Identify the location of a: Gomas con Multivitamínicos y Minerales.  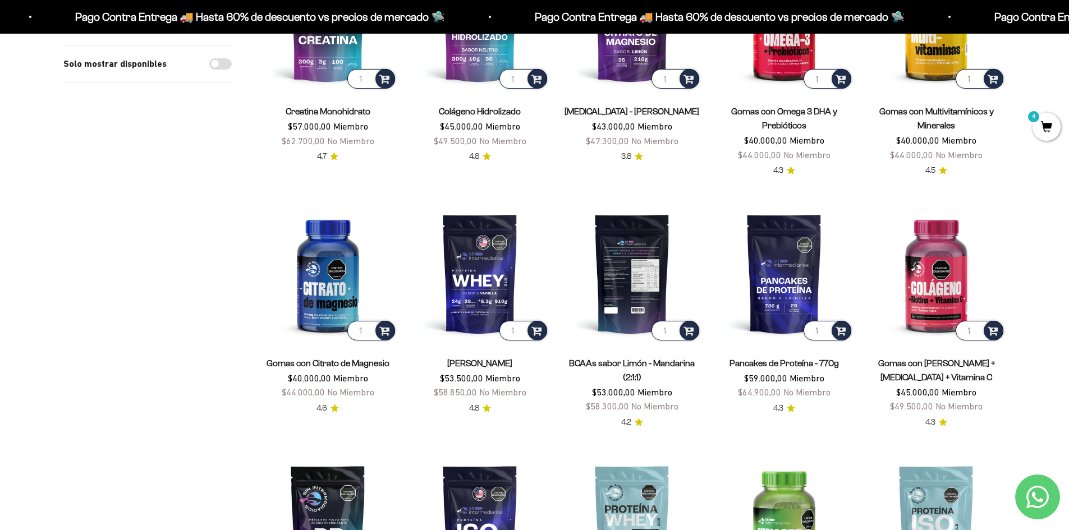
(937, 118).